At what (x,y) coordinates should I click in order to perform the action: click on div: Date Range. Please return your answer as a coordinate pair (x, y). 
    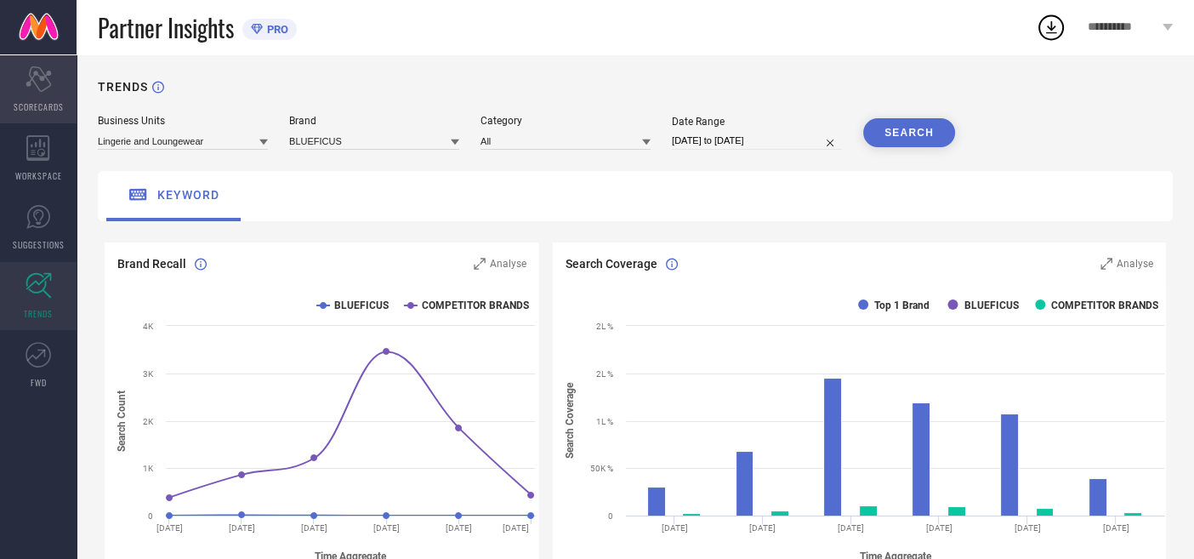
    Looking at the image, I should click on (757, 122).